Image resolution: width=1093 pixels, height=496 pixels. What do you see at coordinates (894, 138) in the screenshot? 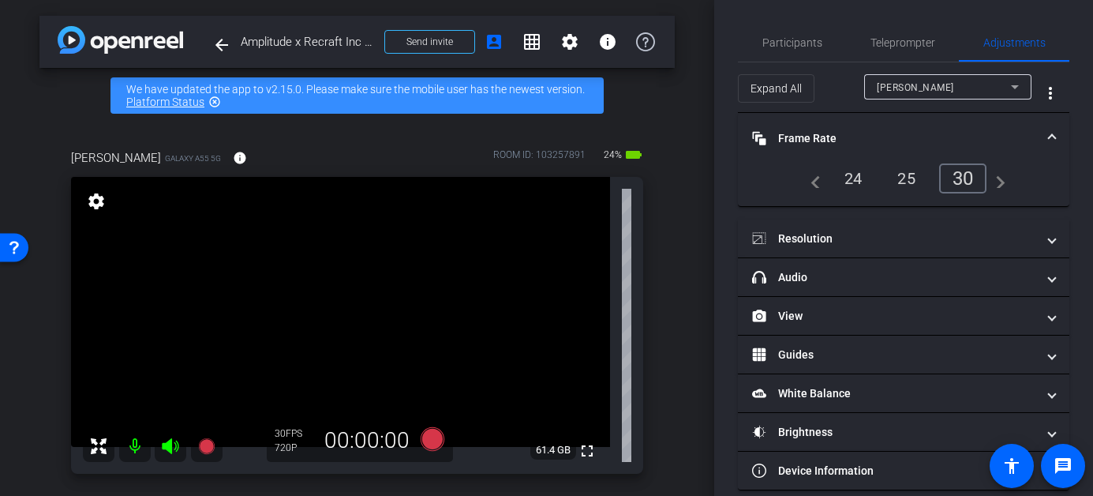
I see `mat-panel-title: Frame Rate` at bounding box center [894, 138].